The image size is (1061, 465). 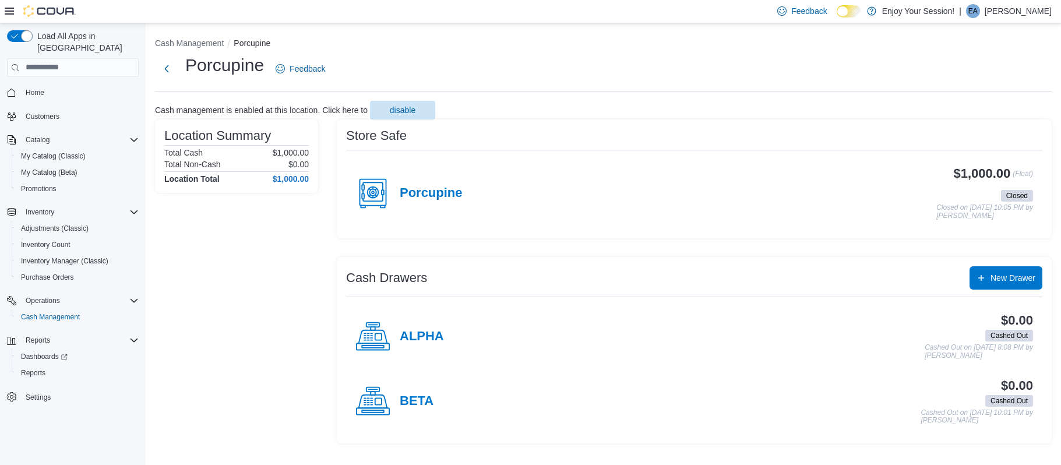 I want to click on p: $0.00, so click(x=298, y=164).